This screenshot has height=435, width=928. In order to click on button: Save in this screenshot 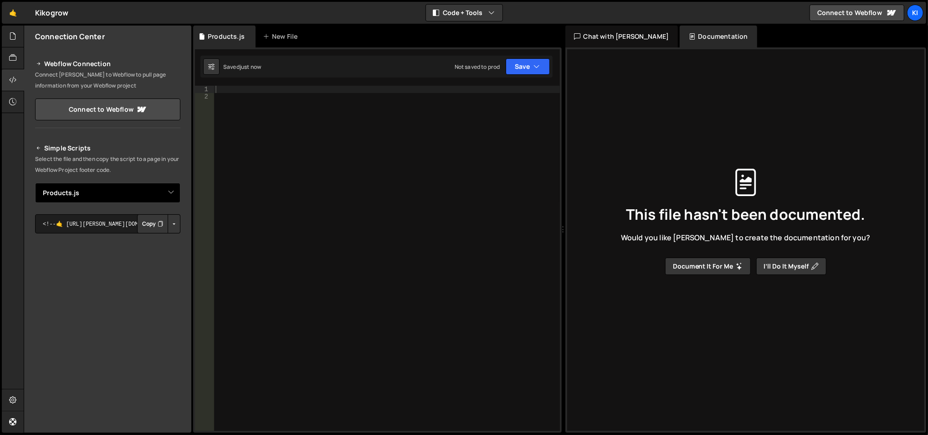, I will do `click(528, 67)`.